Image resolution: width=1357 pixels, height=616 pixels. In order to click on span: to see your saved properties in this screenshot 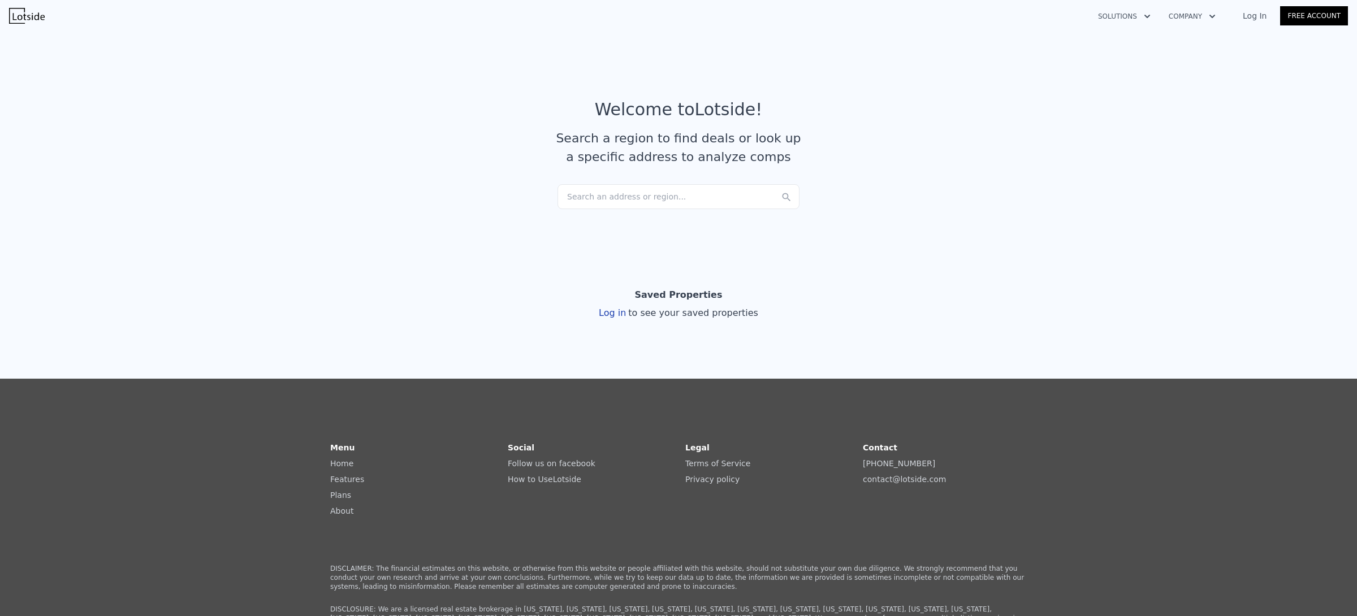, I will do `click(692, 313)`.